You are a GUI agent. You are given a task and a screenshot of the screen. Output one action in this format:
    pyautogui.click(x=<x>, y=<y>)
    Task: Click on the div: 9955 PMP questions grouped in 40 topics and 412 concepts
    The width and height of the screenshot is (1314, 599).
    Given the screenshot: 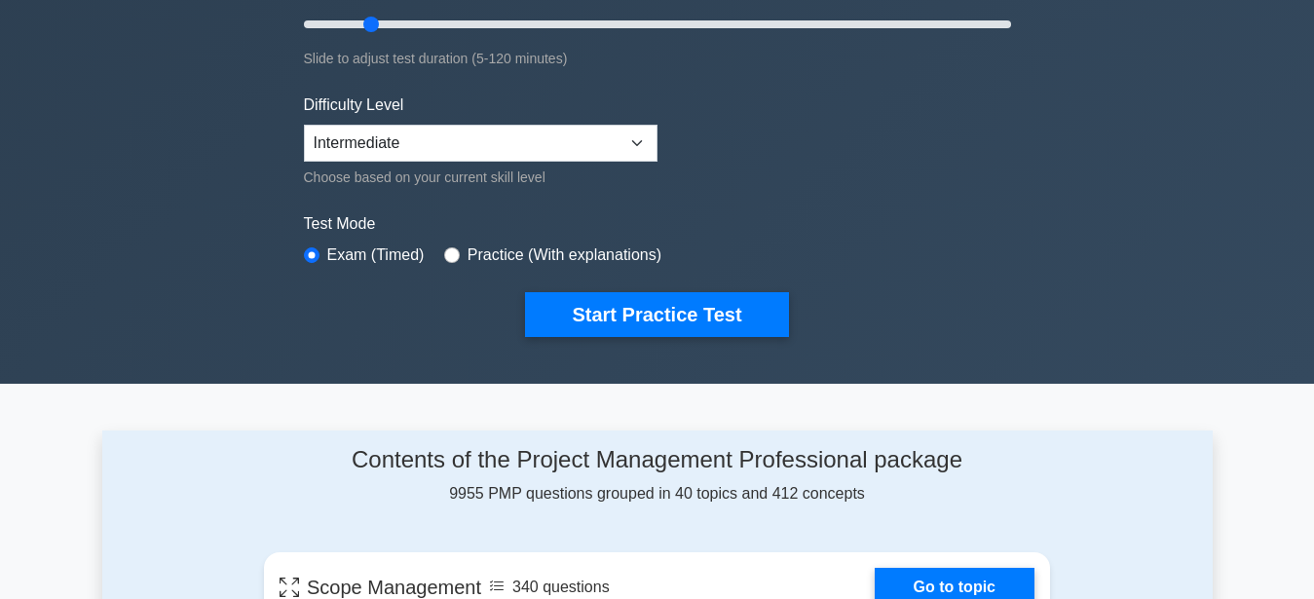 What is the action you would take?
    pyautogui.click(x=656, y=475)
    